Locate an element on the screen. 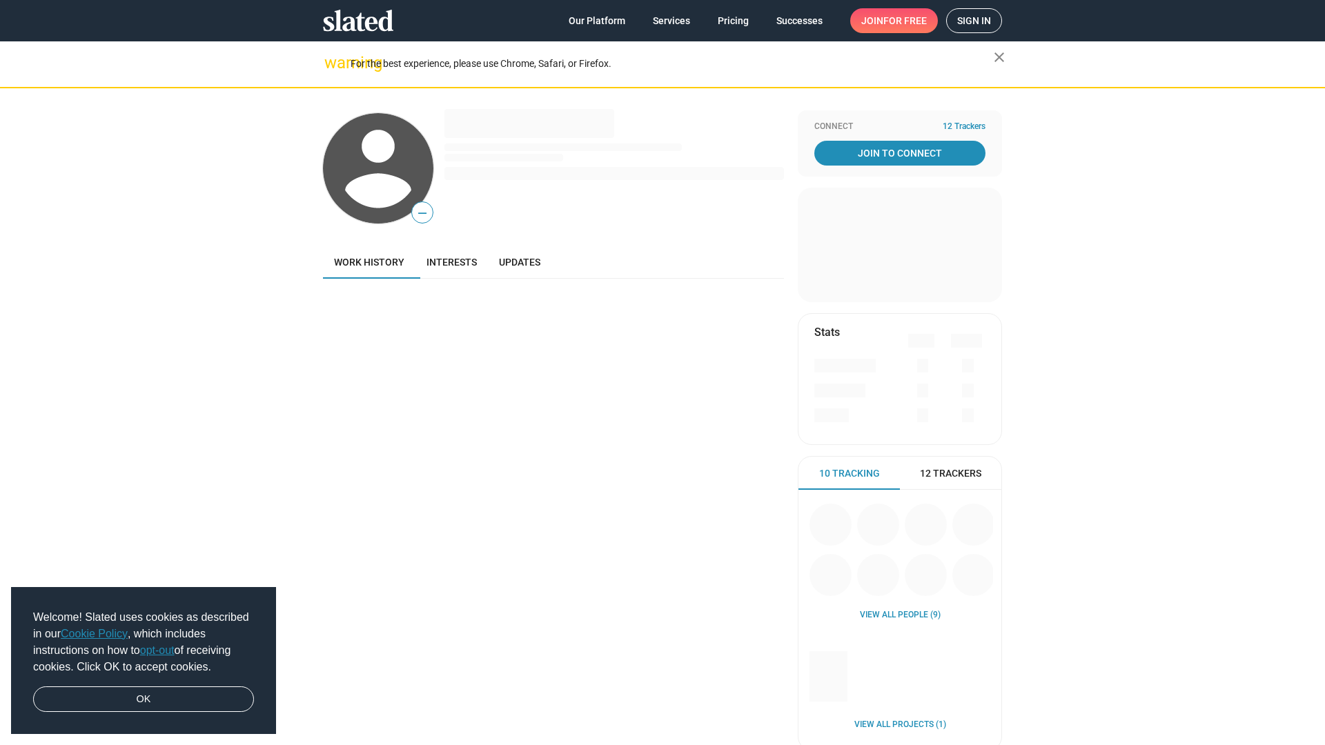  span: Welcome! Slated uses cookies as described in our , which includes instructions on how to of recei... is located at coordinates (143, 642).